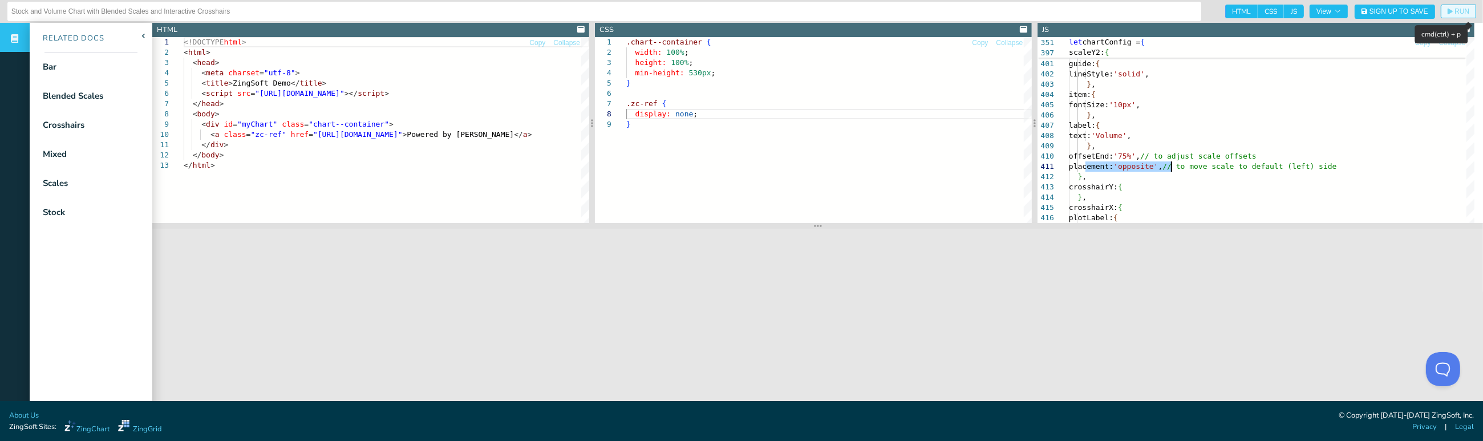 Image resolution: width=1483 pixels, height=441 pixels. Describe the element at coordinates (603, 42) in the screenshot. I see `div: 1` at that location.